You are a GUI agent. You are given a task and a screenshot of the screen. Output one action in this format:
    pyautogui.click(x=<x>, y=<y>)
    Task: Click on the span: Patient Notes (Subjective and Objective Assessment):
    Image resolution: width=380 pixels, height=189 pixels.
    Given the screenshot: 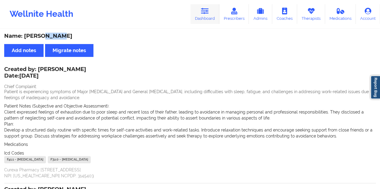 What is the action you would take?
    pyautogui.click(x=57, y=106)
    